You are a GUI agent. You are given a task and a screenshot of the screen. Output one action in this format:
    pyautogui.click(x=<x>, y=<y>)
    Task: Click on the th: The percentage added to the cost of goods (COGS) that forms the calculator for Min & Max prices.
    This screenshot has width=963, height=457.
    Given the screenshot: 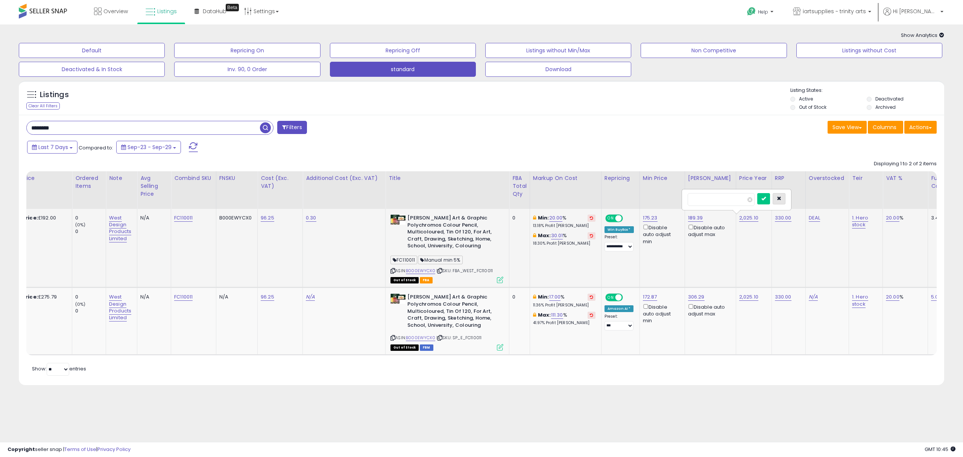 What is the action you would take?
    pyautogui.click(x=565, y=190)
    